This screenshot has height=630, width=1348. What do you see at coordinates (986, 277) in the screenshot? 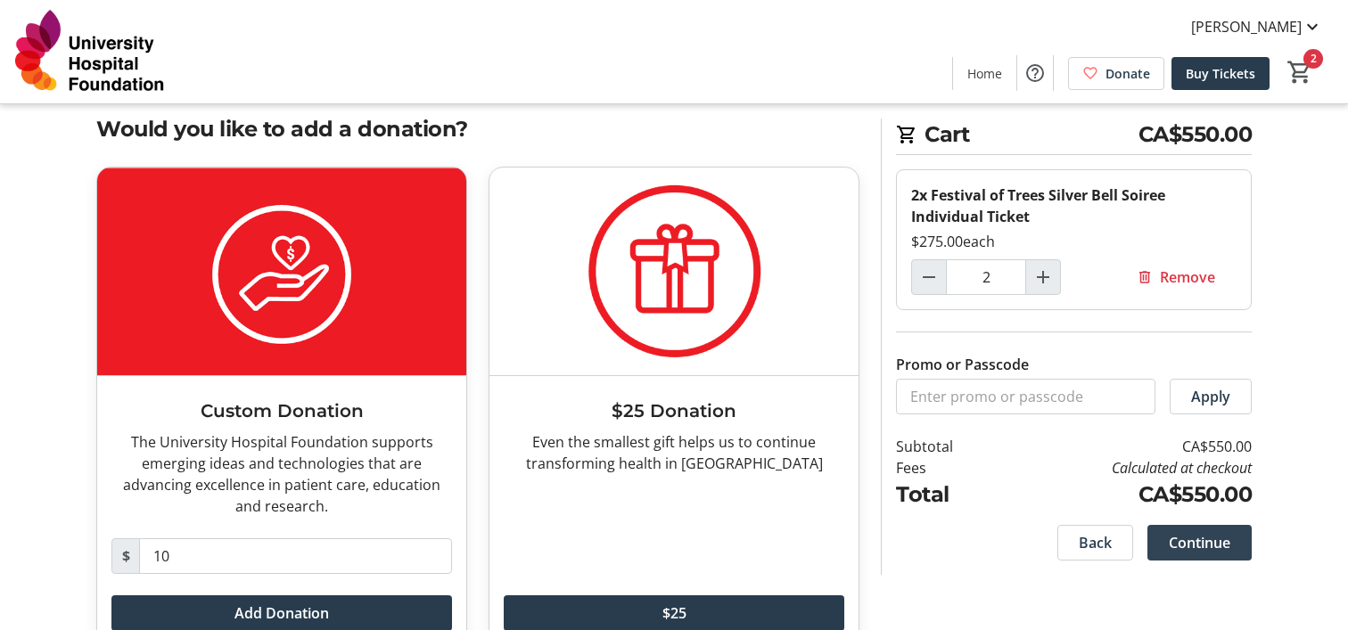
I see `input: Festival of Trees Silver Bell Soiree Individual Ticket Quantity` at bounding box center [986, 277].